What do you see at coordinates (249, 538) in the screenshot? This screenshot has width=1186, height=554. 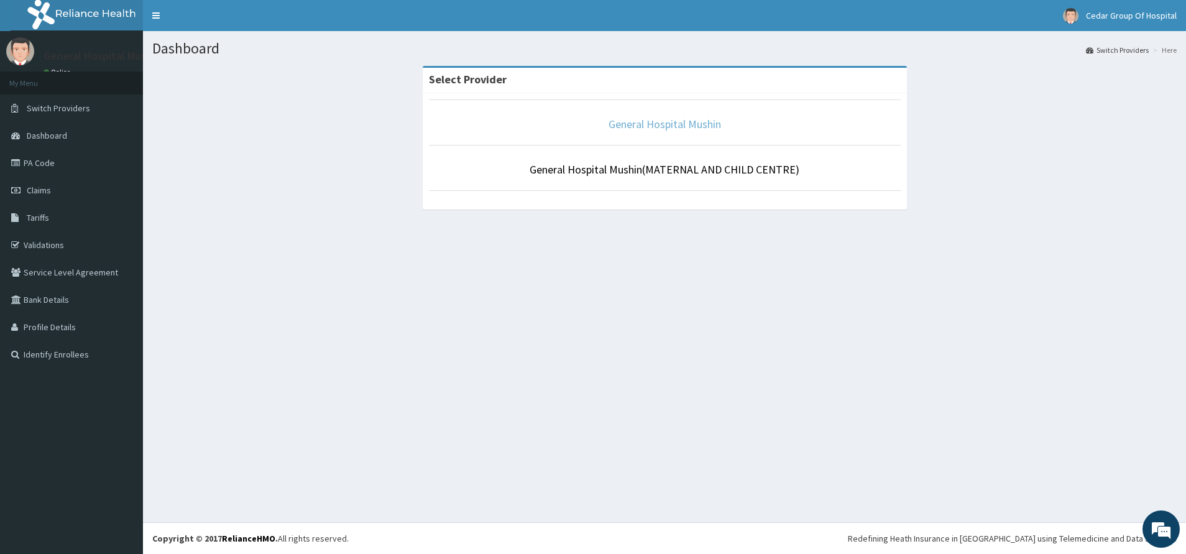 I see `a: RelianceHMO` at bounding box center [249, 538].